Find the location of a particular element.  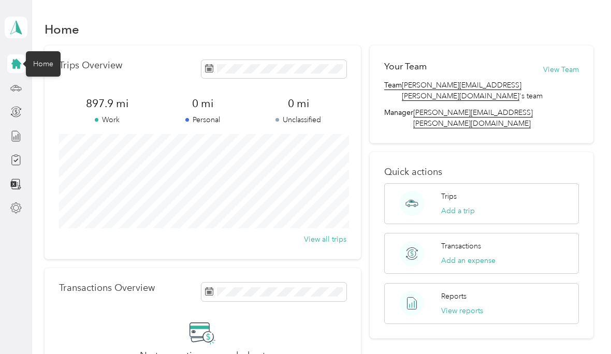

span: 897.9 mi is located at coordinates (107, 104).